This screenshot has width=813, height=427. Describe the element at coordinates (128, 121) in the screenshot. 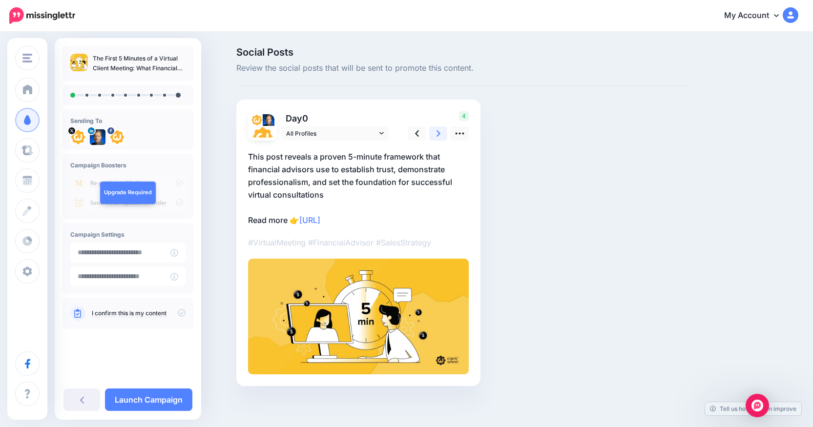

I see `h4: Sending To` at that location.